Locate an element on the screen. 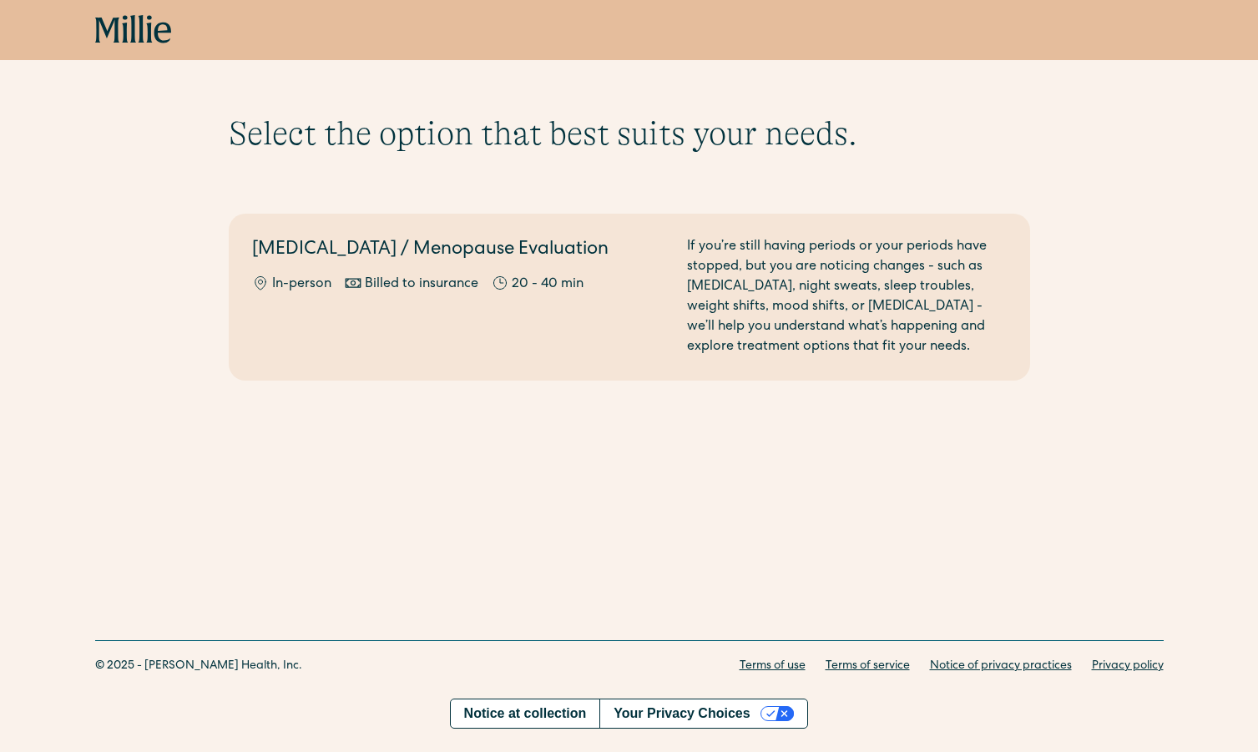 The image size is (1258, 752). div: In-person is located at coordinates (301, 285).